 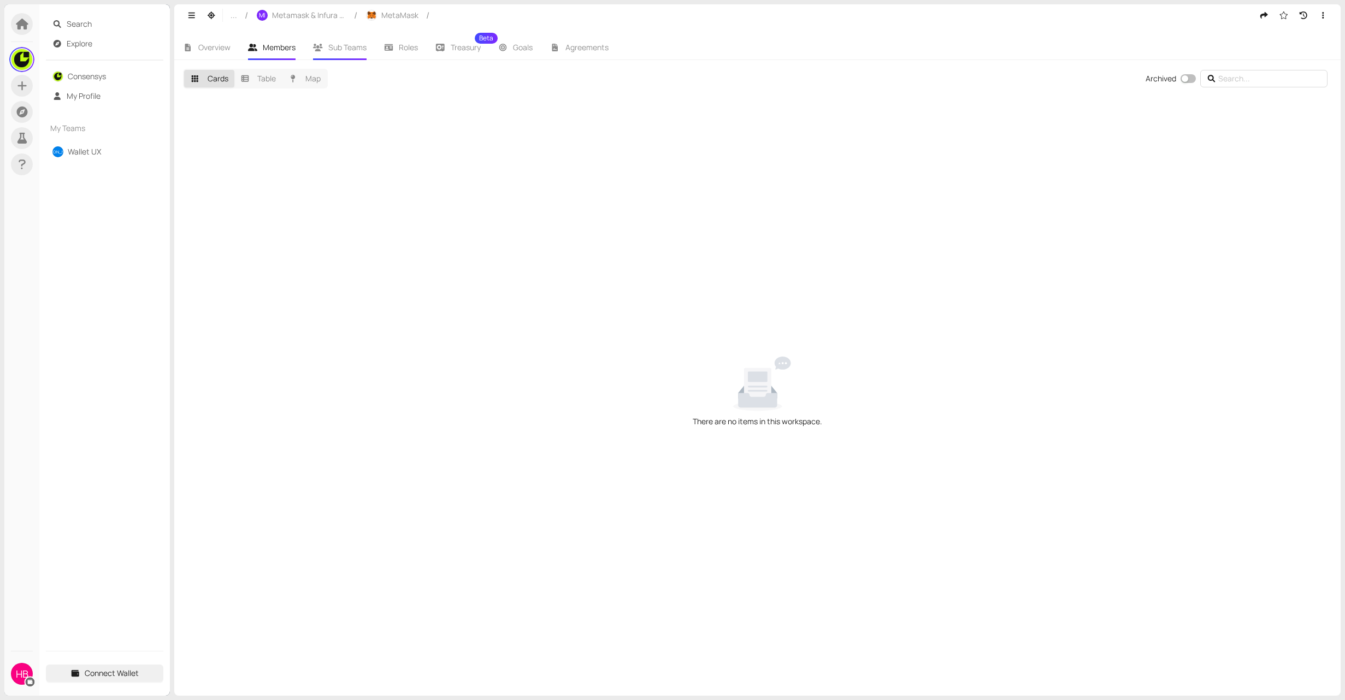 What do you see at coordinates (301, 15) in the screenshot?
I see `button: MIMetamask & Infura Business Group` at bounding box center [301, 15].